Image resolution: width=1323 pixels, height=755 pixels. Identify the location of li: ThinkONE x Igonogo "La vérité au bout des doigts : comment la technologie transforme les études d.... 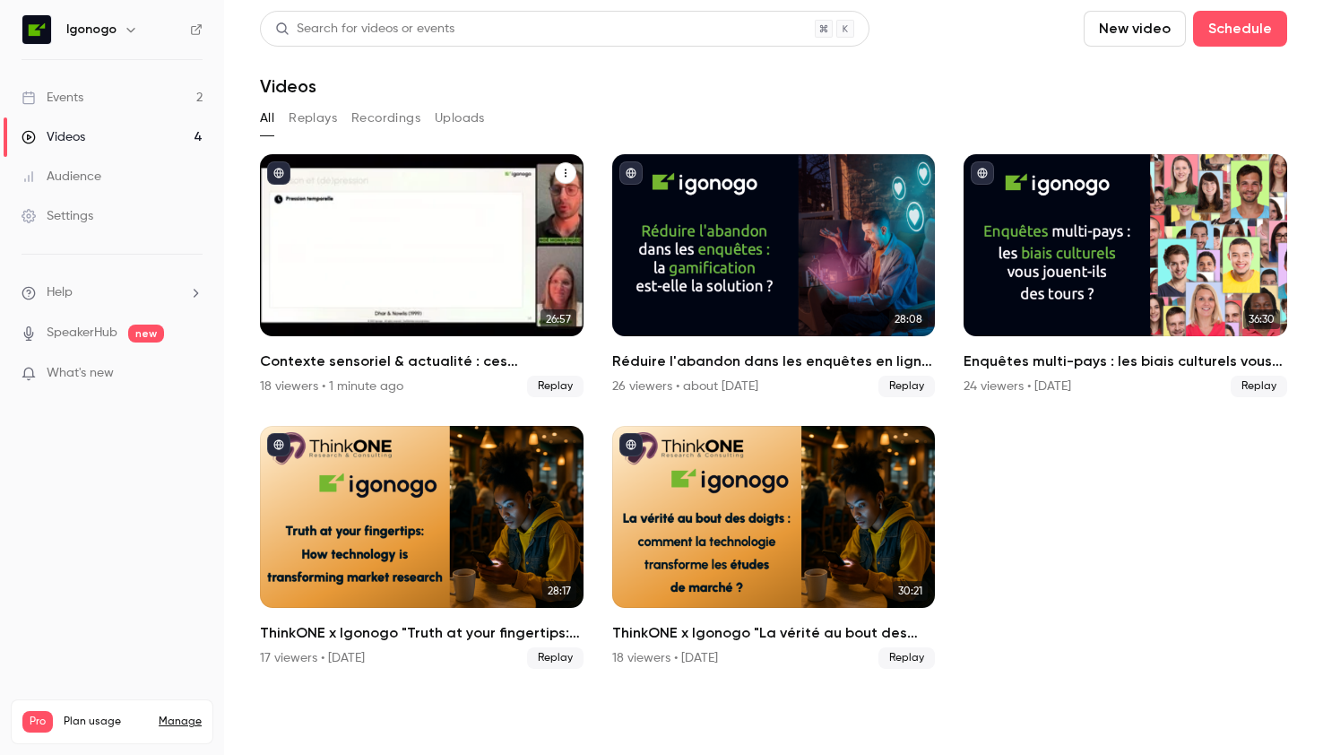
(774, 547).